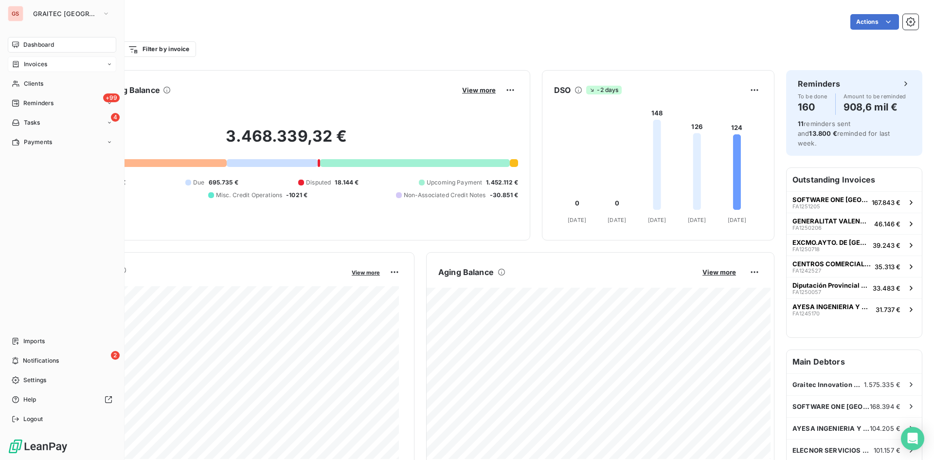 This screenshot has width=934, height=460. Describe the element at coordinates (854, 179) in the screenshot. I see `h6: Outstanding Invoices` at that location.